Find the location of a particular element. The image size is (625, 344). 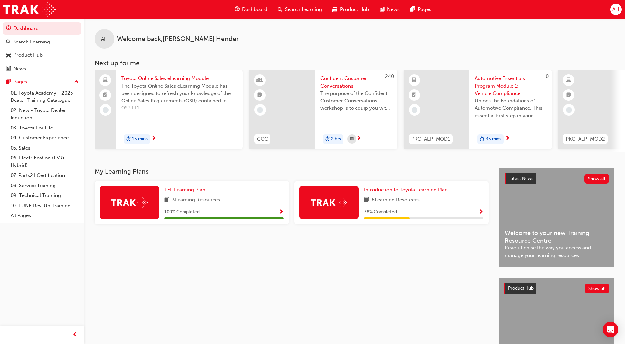

span: 15 mins is located at coordinates (140, 139).